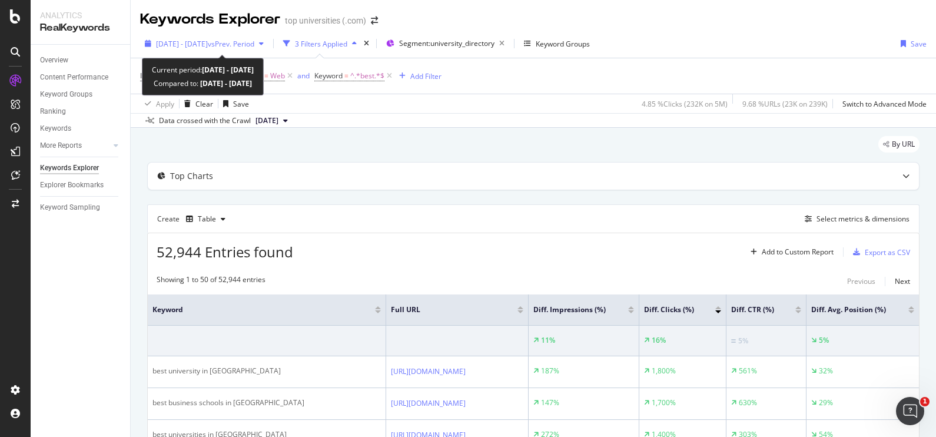 The image size is (936, 437). What do you see at coordinates (885, 104) in the screenshot?
I see `div: Switch to Advanced Mode` at bounding box center [885, 104].